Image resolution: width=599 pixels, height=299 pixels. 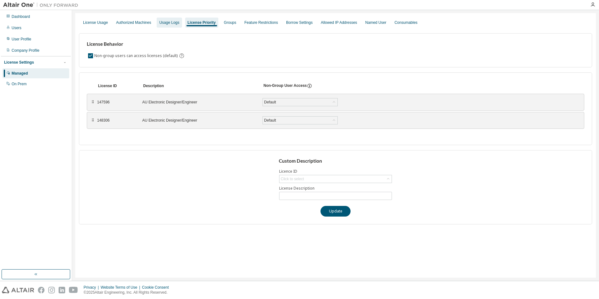 What do you see at coordinates (21, 17) in the screenshot?
I see `div: Dashboard` at bounding box center [21, 17].